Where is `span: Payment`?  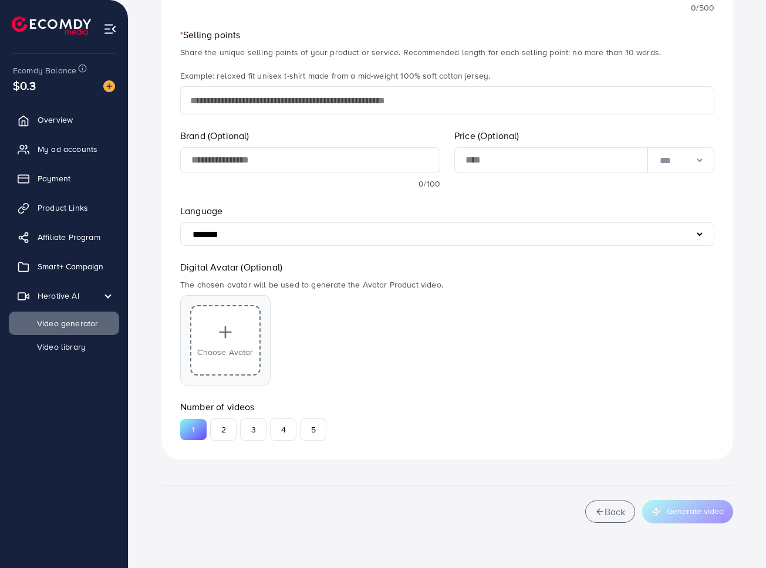 span: Payment is located at coordinates (54, 178).